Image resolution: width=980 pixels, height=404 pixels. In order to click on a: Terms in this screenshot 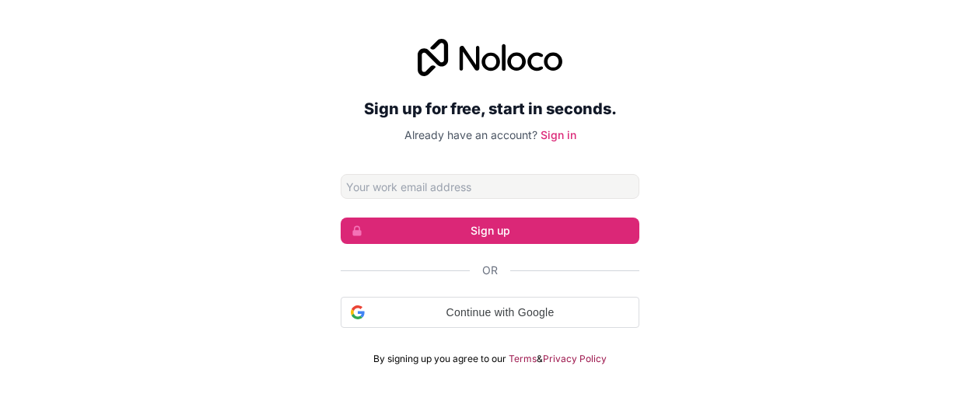, I will do `click(523, 359)`.